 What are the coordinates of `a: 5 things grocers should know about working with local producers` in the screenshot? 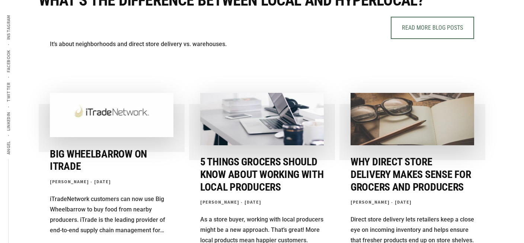 It's located at (262, 175).